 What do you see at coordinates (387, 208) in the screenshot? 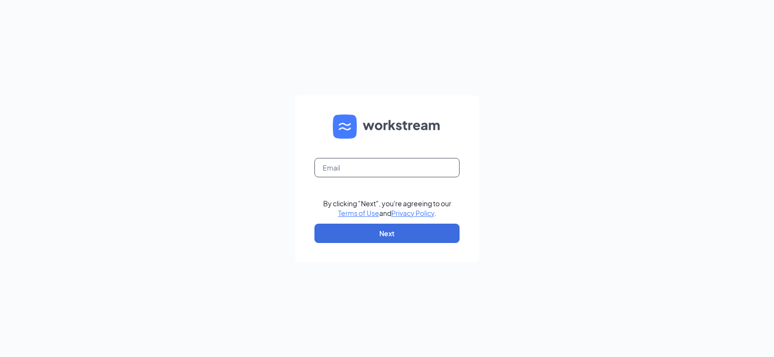
I see `div: By clicking "Next", you're agreeing to our and .` at bounding box center [387, 208].